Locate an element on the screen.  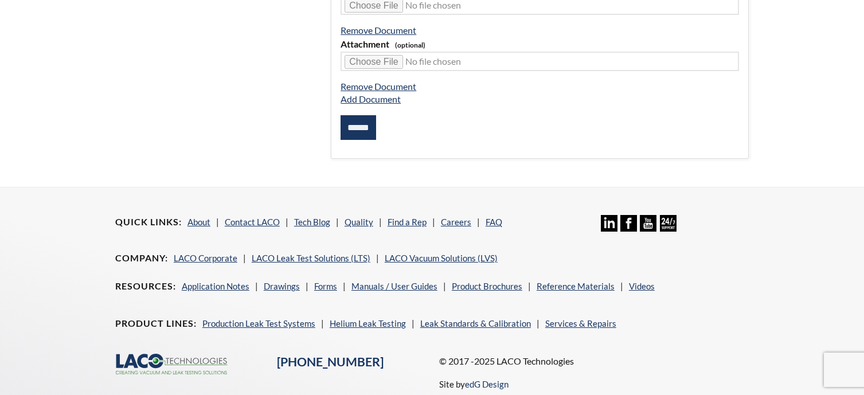
a: Leak Standards & Calibration is located at coordinates (475, 323).